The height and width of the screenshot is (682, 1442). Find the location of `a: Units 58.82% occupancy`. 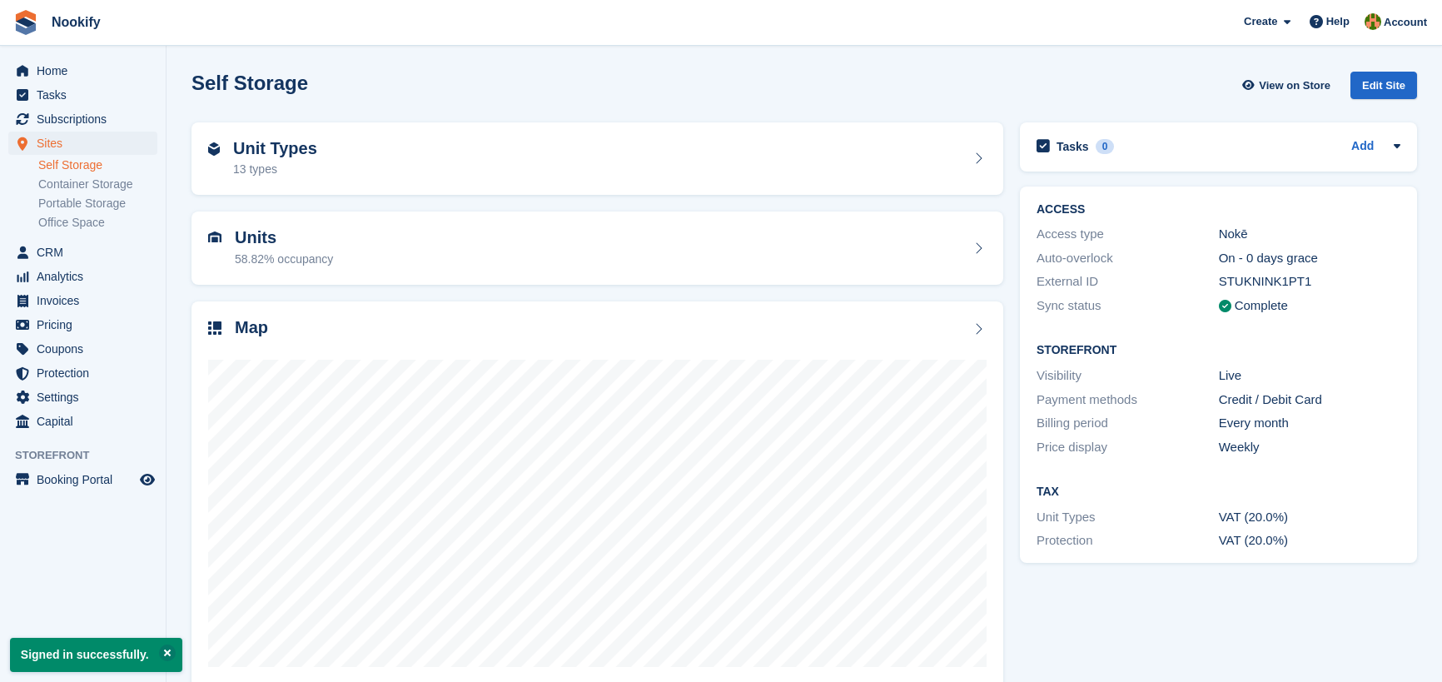

a: Units 58.82% occupancy is located at coordinates (597, 248).